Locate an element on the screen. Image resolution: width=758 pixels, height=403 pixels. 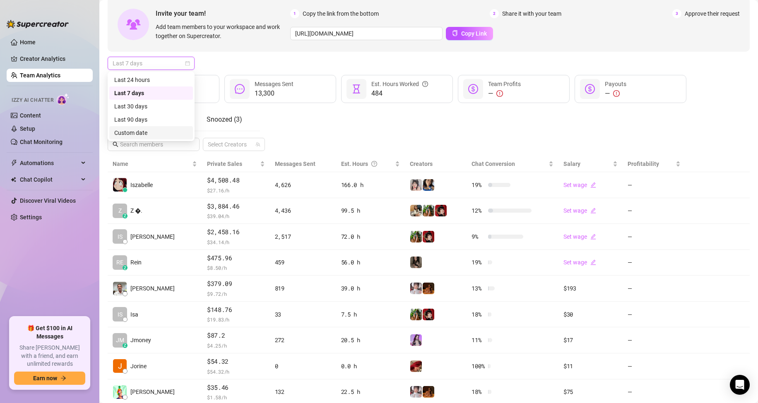
div: $75 is located at coordinates (590, 392).